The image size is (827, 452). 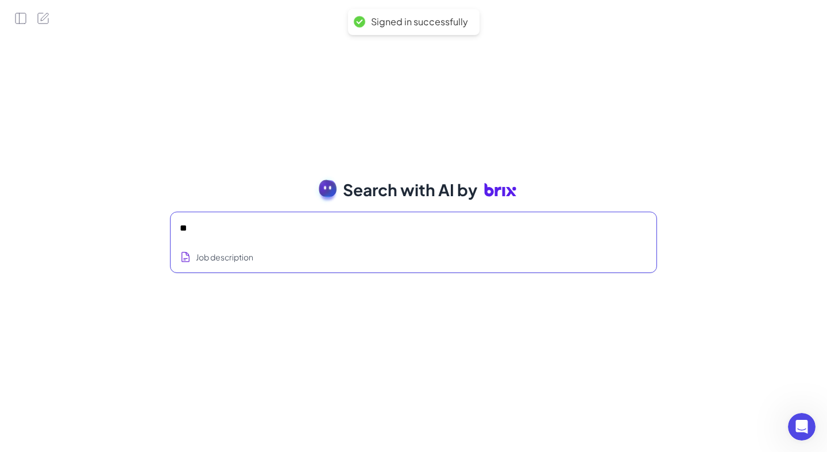 I want to click on span: Search with AI by, so click(x=410, y=190).